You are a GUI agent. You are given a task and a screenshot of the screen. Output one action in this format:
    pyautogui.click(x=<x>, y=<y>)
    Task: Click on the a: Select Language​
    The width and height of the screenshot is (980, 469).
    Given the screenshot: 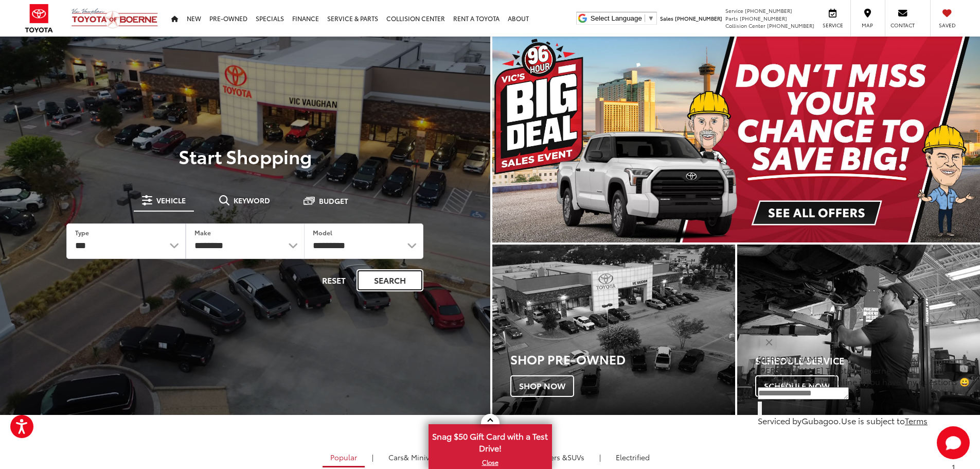 What is the action you would take?
    pyautogui.click(x=623, y=18)
    